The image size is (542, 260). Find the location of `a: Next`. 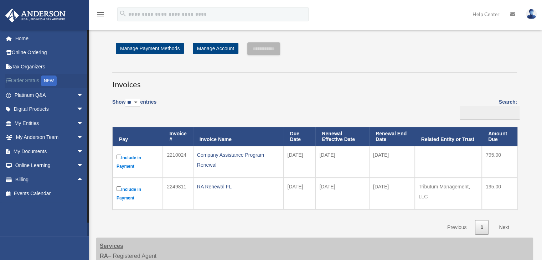

a: Next is located at coordinates (504, 227).